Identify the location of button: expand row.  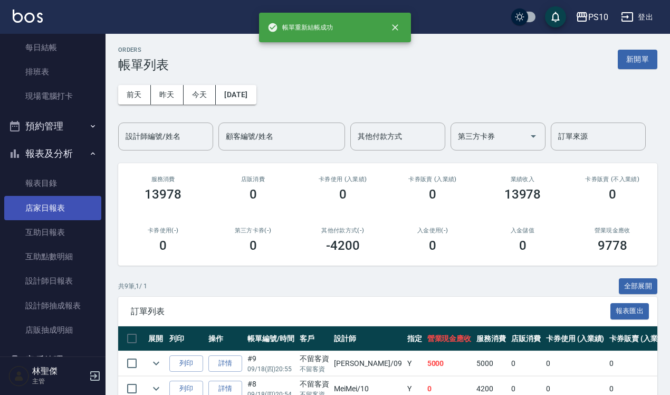
(156, 363).